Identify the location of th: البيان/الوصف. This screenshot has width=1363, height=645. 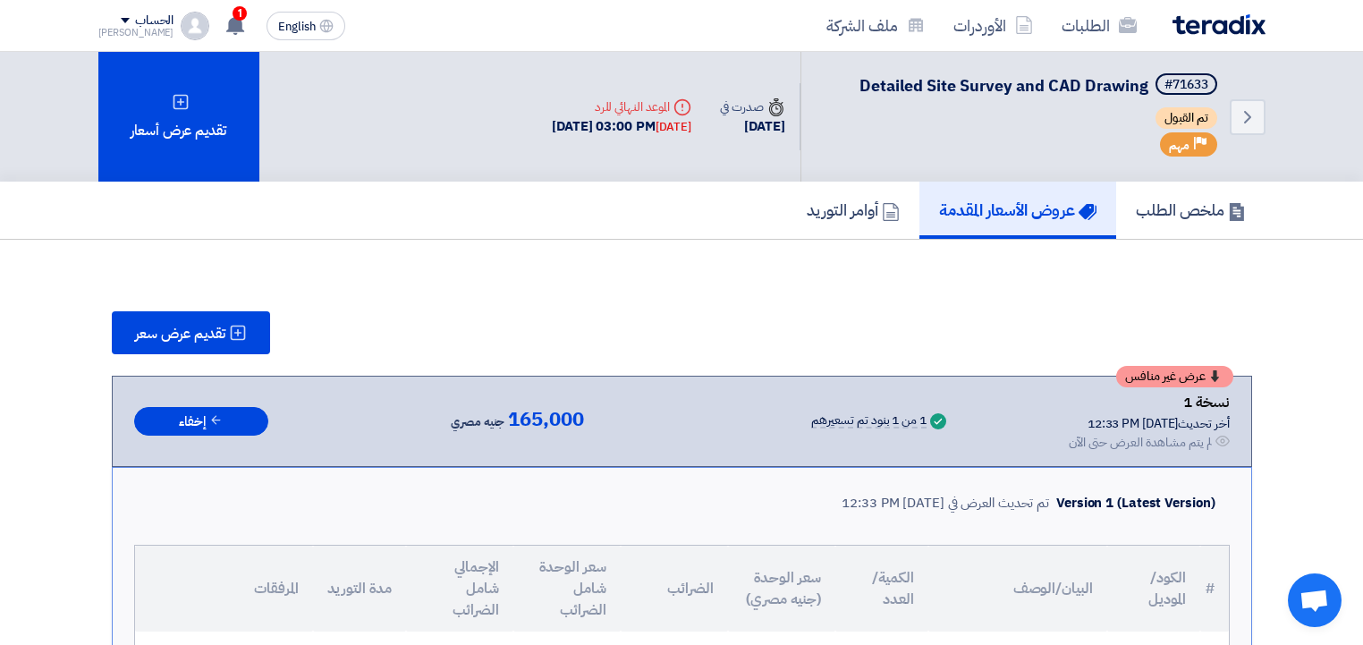
(1017, 588).